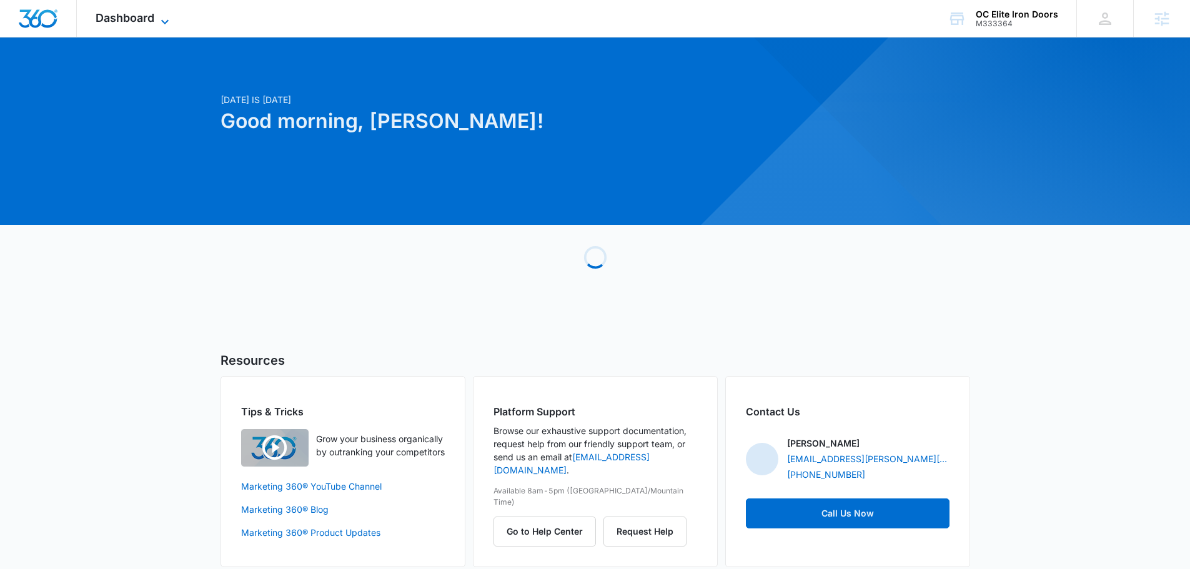 This screenshot has height=569, width=1190. What do you see at coordinates (343, 532) in the screenshot?
I see `a: Marketing 360® Product Updates` at bounding box center [343, 532].